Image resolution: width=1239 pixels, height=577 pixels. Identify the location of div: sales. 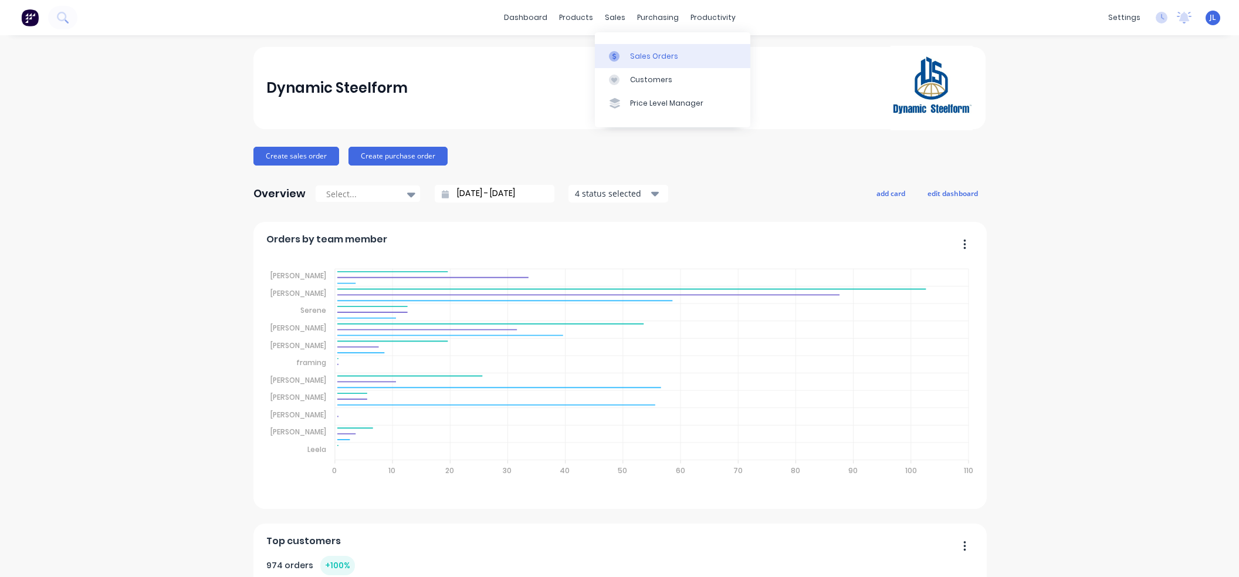
(615, 18).